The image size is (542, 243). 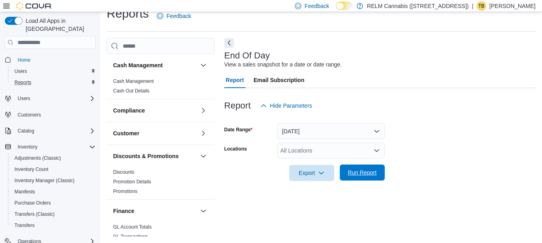 I want to click on a: Transfers, so click(x=24, y=226).